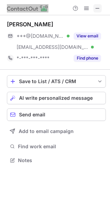 The image size is (110, 221). Describe the element at coordinates (28, 8) in the screenshot. I see `img: ContactOut v5.3.10` at that location.